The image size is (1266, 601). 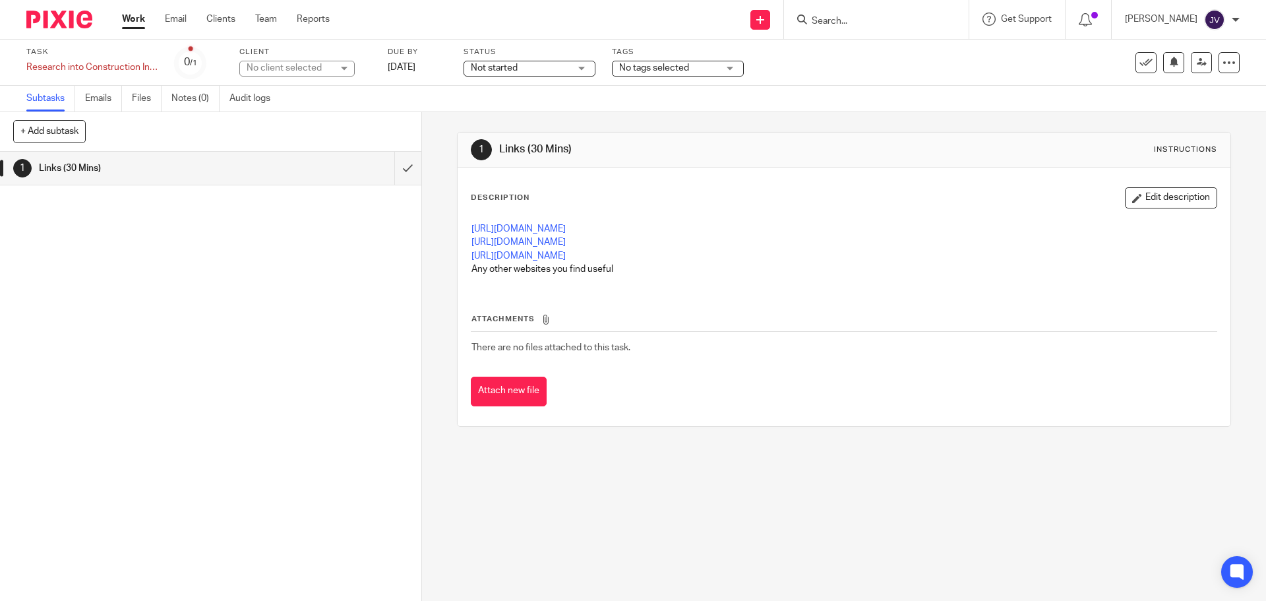 What do you see at coordinates (508, 391) in the screenshot?
I see `button: Attach new file` at bounding box center [508, 391].